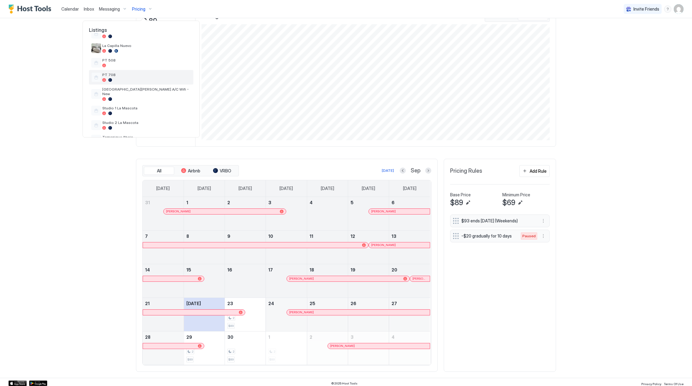 The image size is (692, 386). What do you see at coordinates (147, 60) in the screenshot?
I see `span: PT 508` at bounding box center [147, 60].